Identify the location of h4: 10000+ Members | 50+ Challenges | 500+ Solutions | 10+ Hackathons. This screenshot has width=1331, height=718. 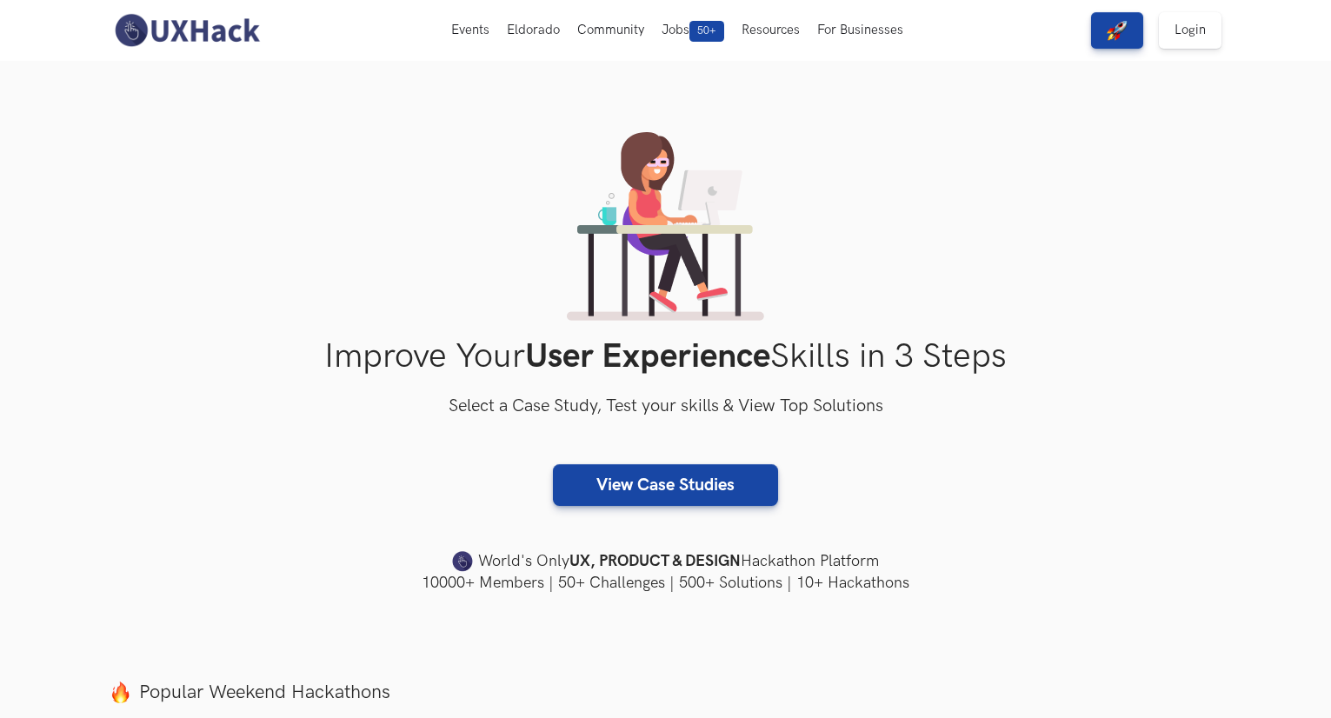
(666, 582).